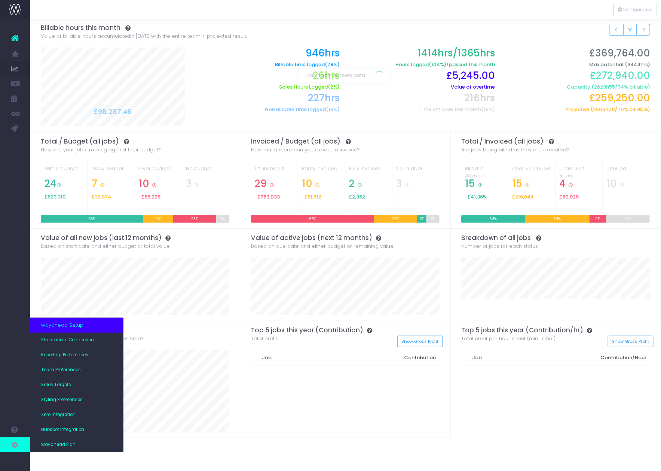  Describe the element at coordinates (56, 385) in the screenshot. I see `span: Sales Targets` at that location.